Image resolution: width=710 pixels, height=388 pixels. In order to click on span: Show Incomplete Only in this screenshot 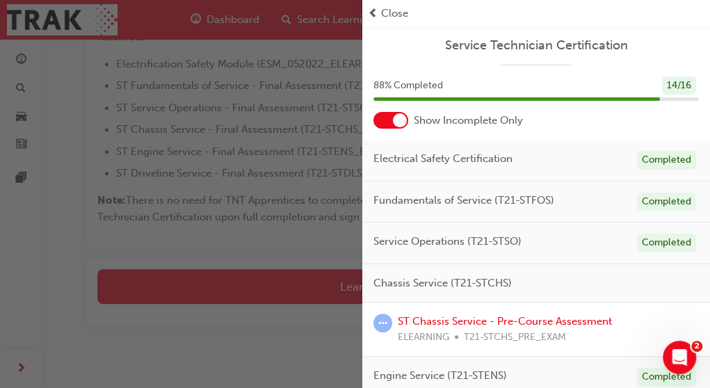, I will do `click(468, 120)`.